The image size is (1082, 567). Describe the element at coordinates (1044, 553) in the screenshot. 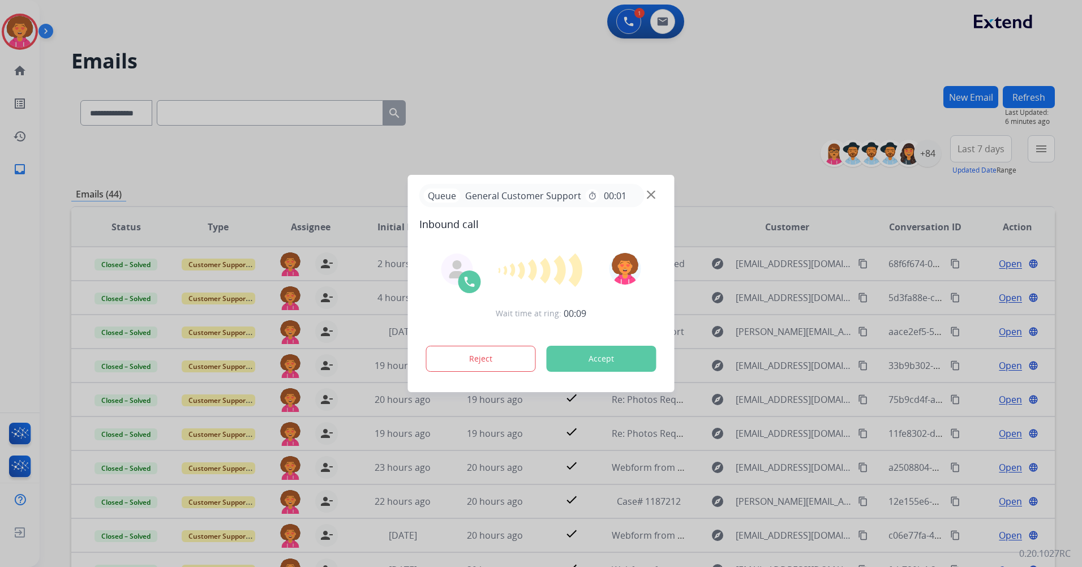

I see `p: 0.20.1027RC` at that location.